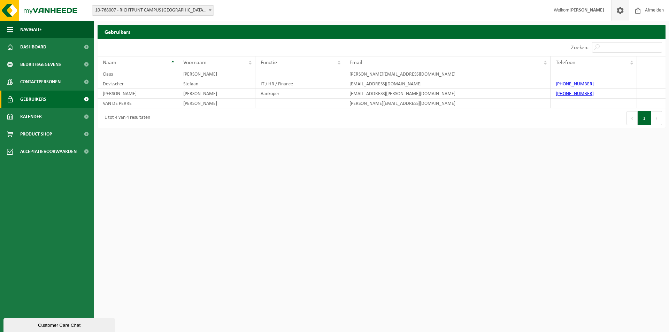 Image resolution: width=669 pixels, height=332 pixels. What do you see at coordinates (269, 63) in the screenshot?
I see `span: Functie` at bounding box center [269, 63].